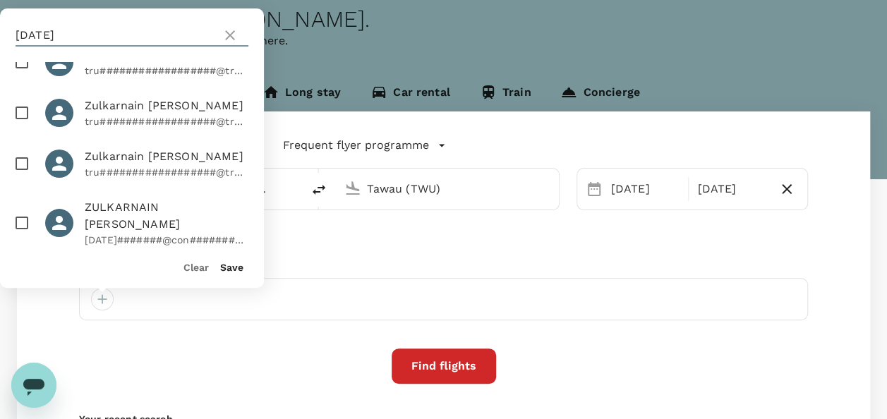 The width and height of the screenshot is (887, 419). What do you see at coordinates (356, 145) in the screenshot?
I see `p: Frequent flyer programme` at bounding box center [356, 145].